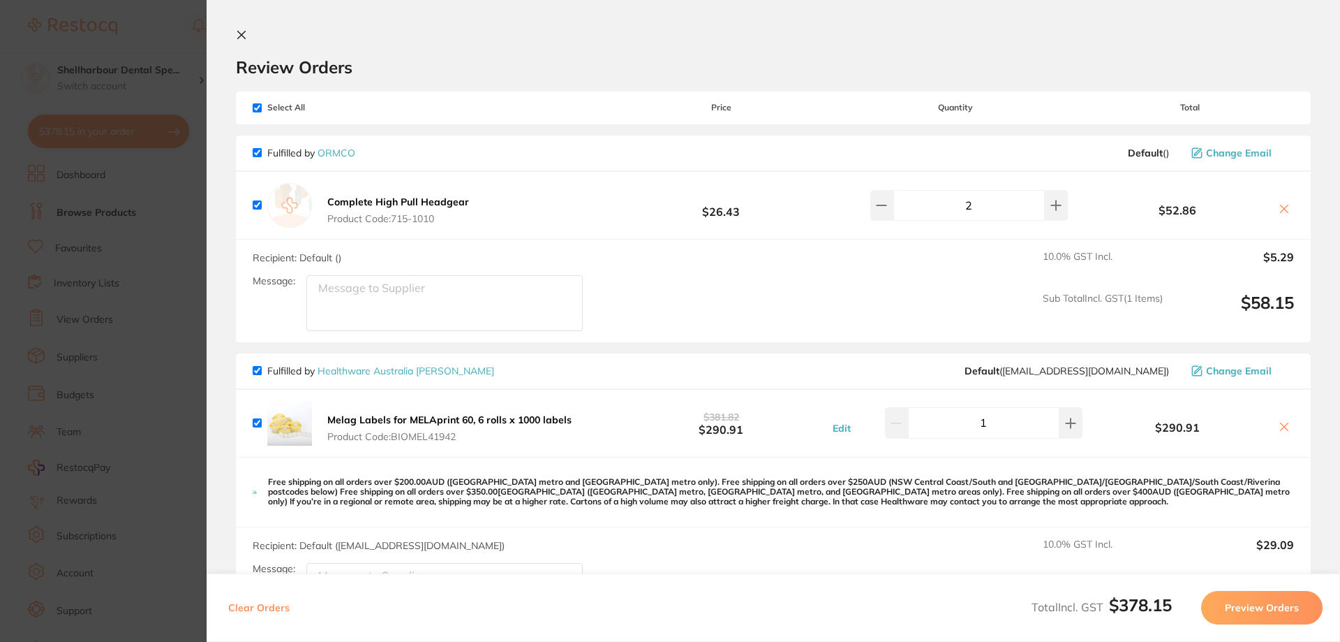  I want to click on button: Preview Orders, so click(1262, 607).